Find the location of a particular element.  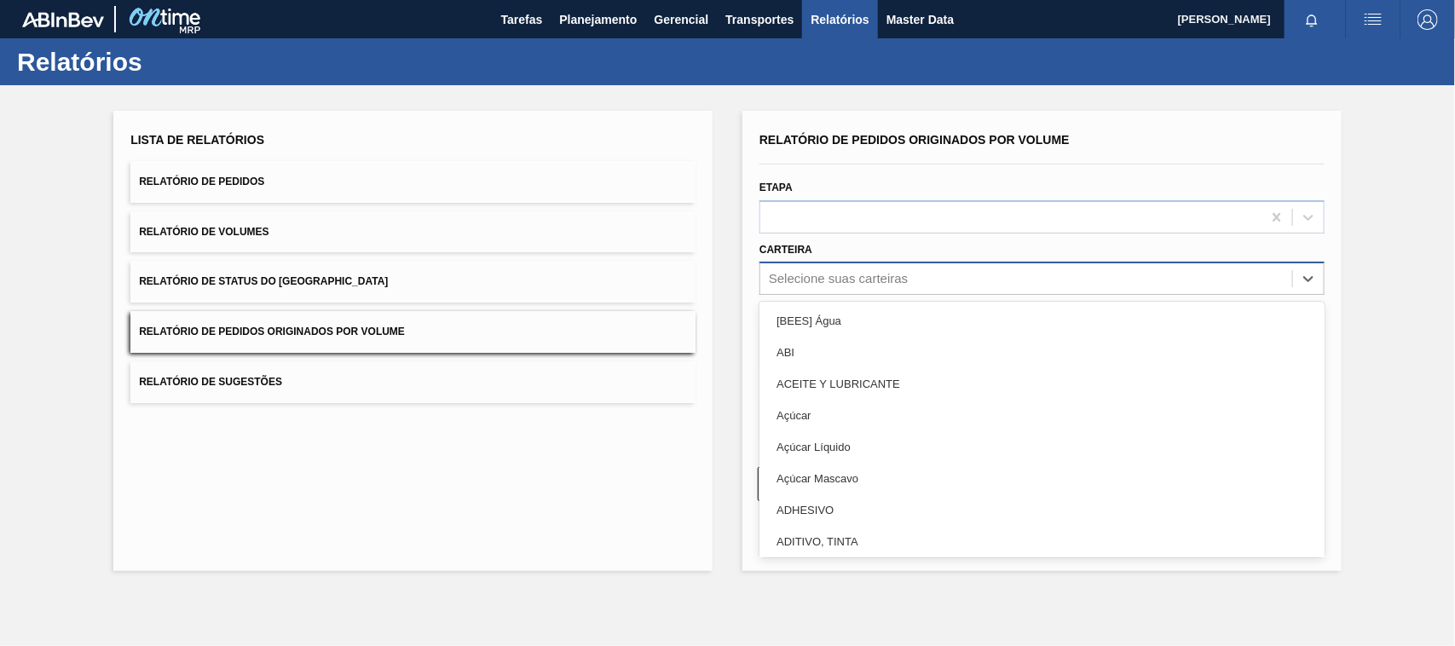

img: Logout is located at coordinates (1428, 20).